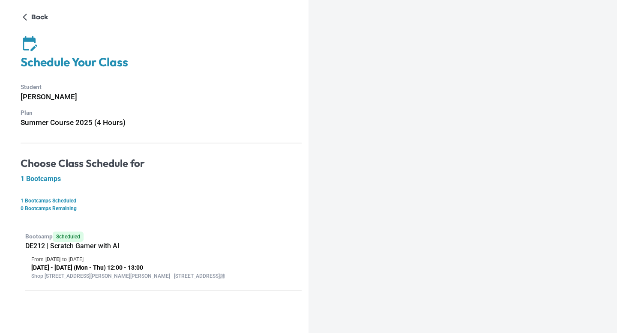 Image resolution: width=617 pixels, height=333 pixels. Describe the element at coordinates (37, 260) in the screenshot. I see `p: From` at that location.